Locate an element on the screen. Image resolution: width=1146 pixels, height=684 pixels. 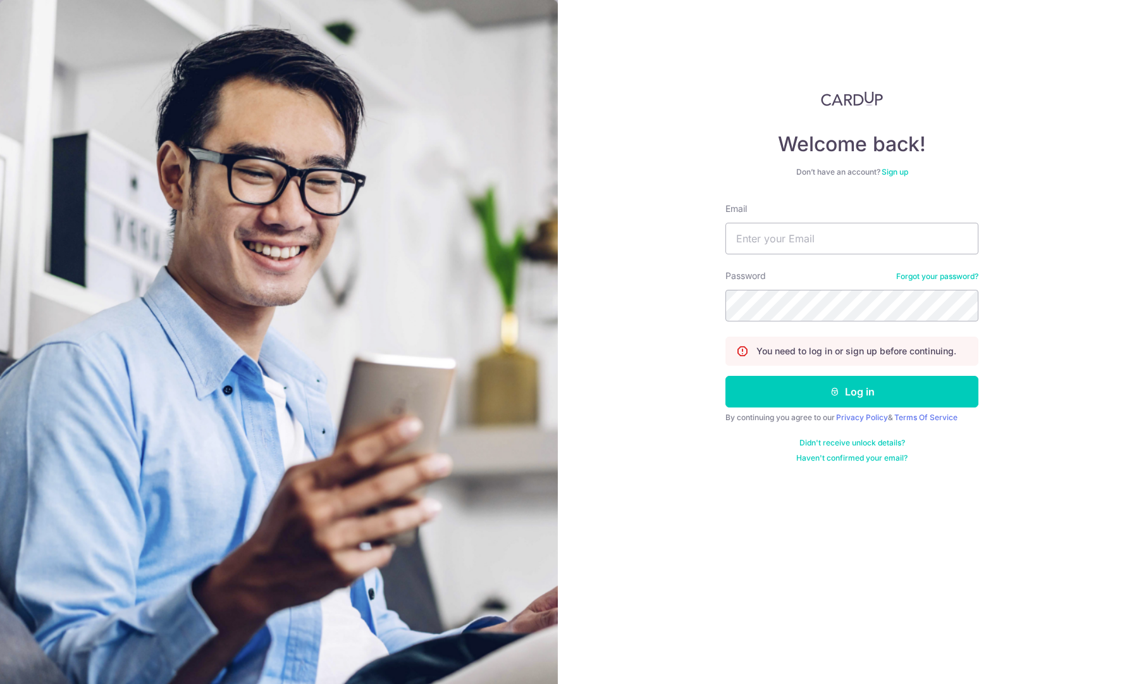
button: Log in is located at coordinates (852, 392).